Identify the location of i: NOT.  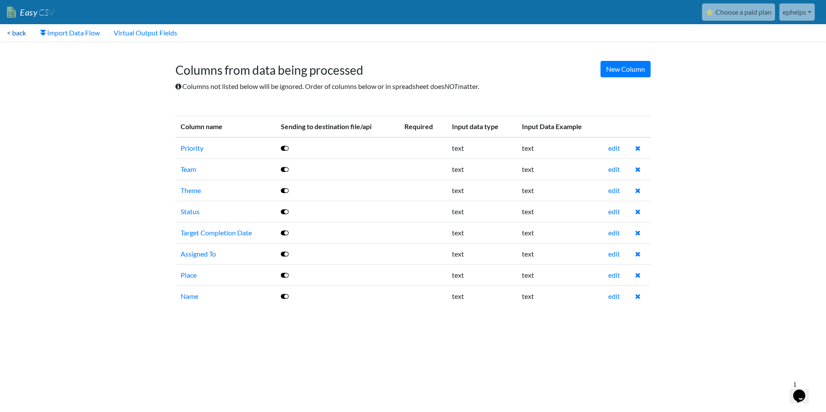
(451, 86).